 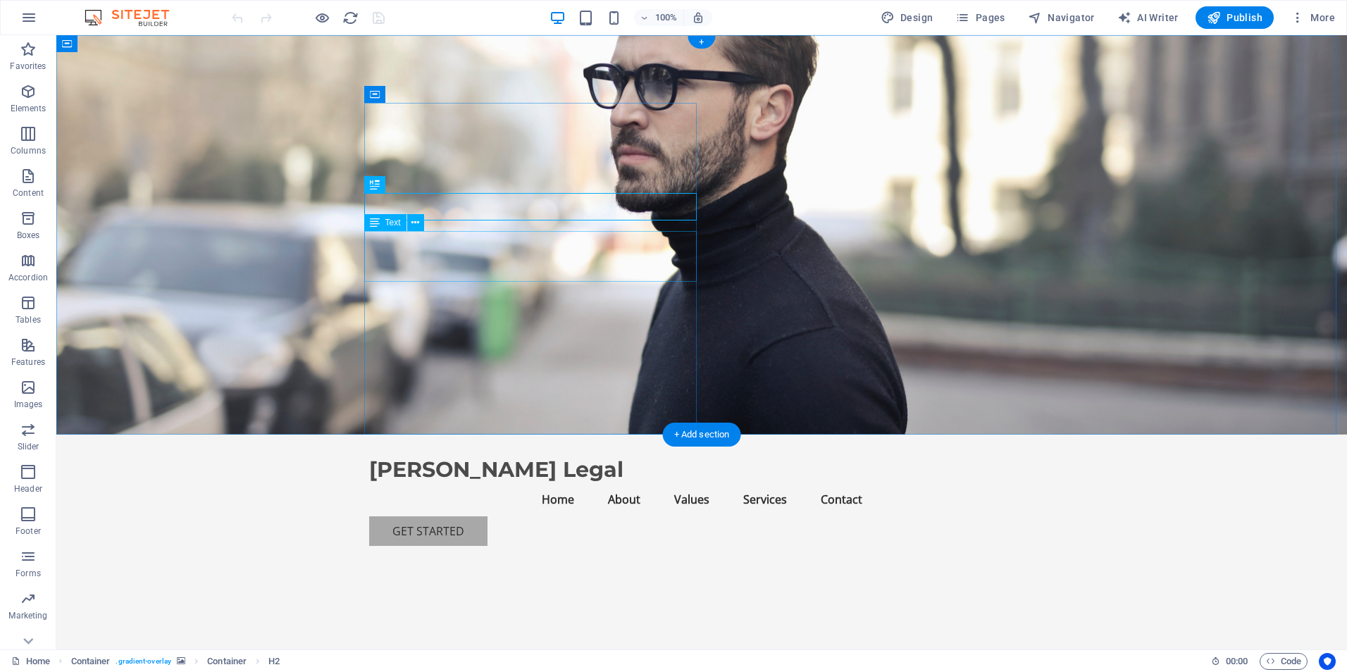 What do you see at coordinates (702, 435) in the screenshot?
I see `div: + Add section` at bounding box center [702, 435].